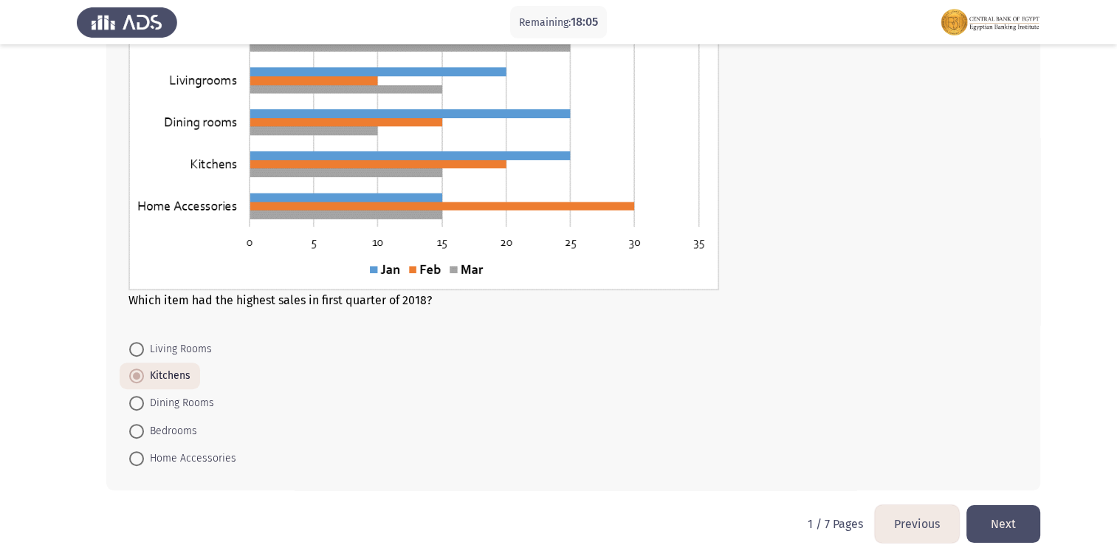  Describe the element at coordinates (990, 22) in the screenshot. I see `img: Assessment logo of EBI Analytical Thinking FOCUS Assessment EN` at that location.